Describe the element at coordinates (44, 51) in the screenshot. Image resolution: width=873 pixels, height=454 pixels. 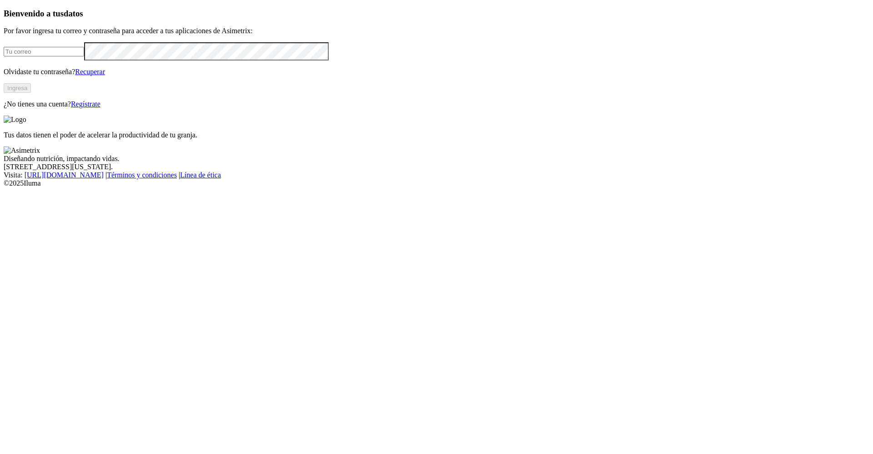
I see `input: Tu correo` at that location.